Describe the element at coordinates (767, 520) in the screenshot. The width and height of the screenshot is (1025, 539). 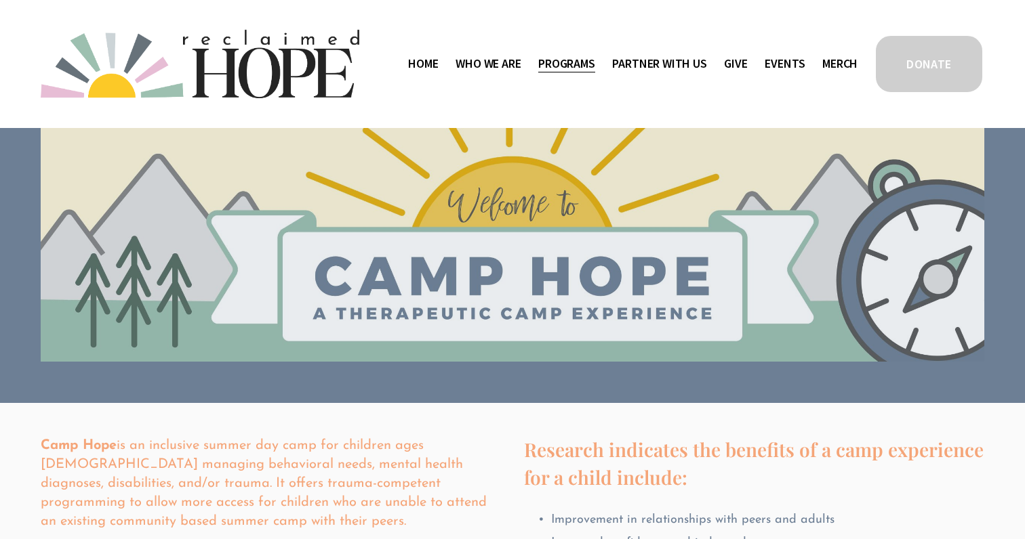
I see `p: Improvement in relationships with peers and adults` at that location.